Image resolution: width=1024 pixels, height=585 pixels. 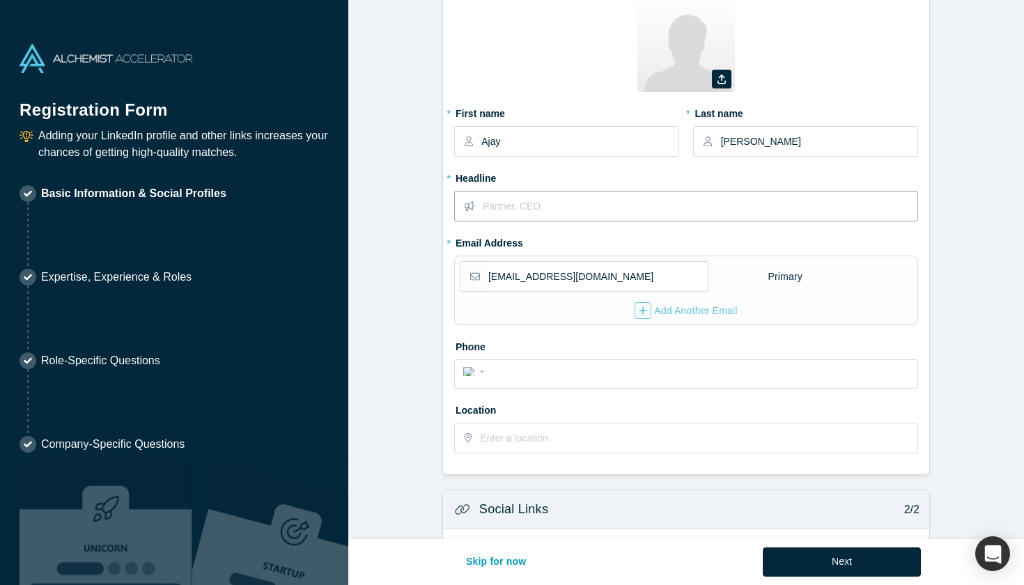 What do you see at coordinates (116, 277) in the screenshot?
I see `p: Expertise, Experience & Roles` at bounding box center [116, 277].